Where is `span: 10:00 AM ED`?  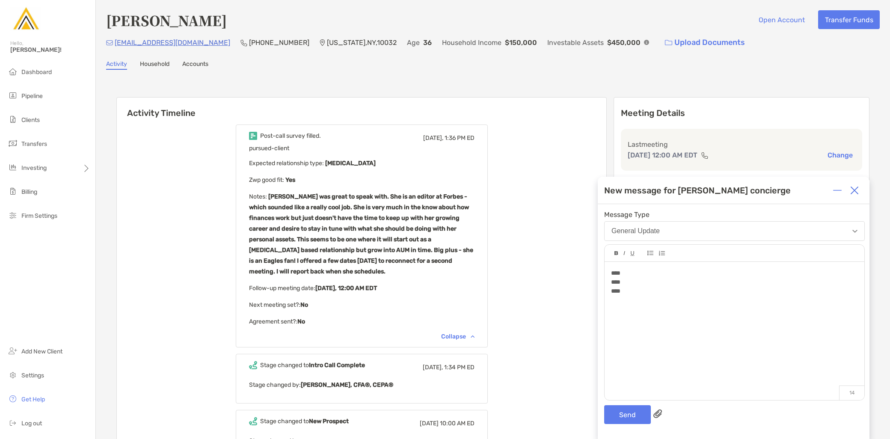 span: 10:00 AM ED is located at coordinates (457, 423).